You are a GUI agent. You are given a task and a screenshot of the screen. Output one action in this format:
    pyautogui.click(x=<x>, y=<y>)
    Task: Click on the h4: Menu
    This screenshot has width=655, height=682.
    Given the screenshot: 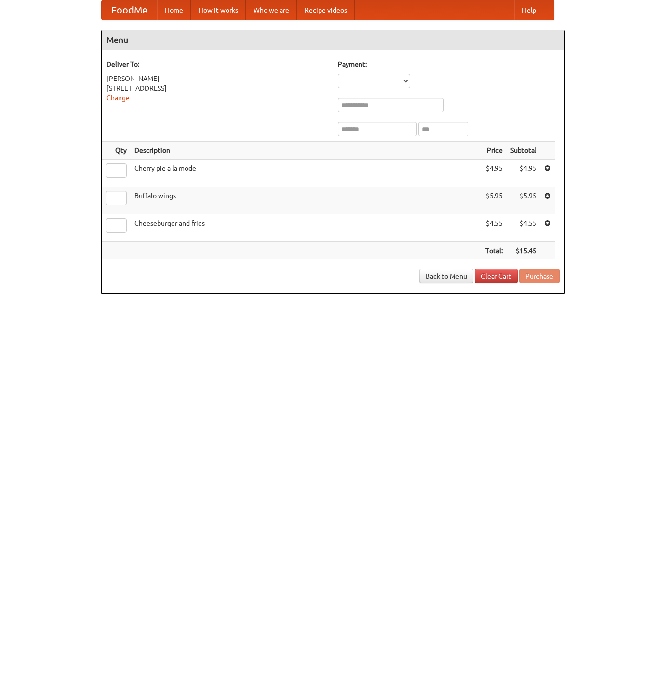 What is the action you would take?
    pyautogui.click(x=333, y=40)
    